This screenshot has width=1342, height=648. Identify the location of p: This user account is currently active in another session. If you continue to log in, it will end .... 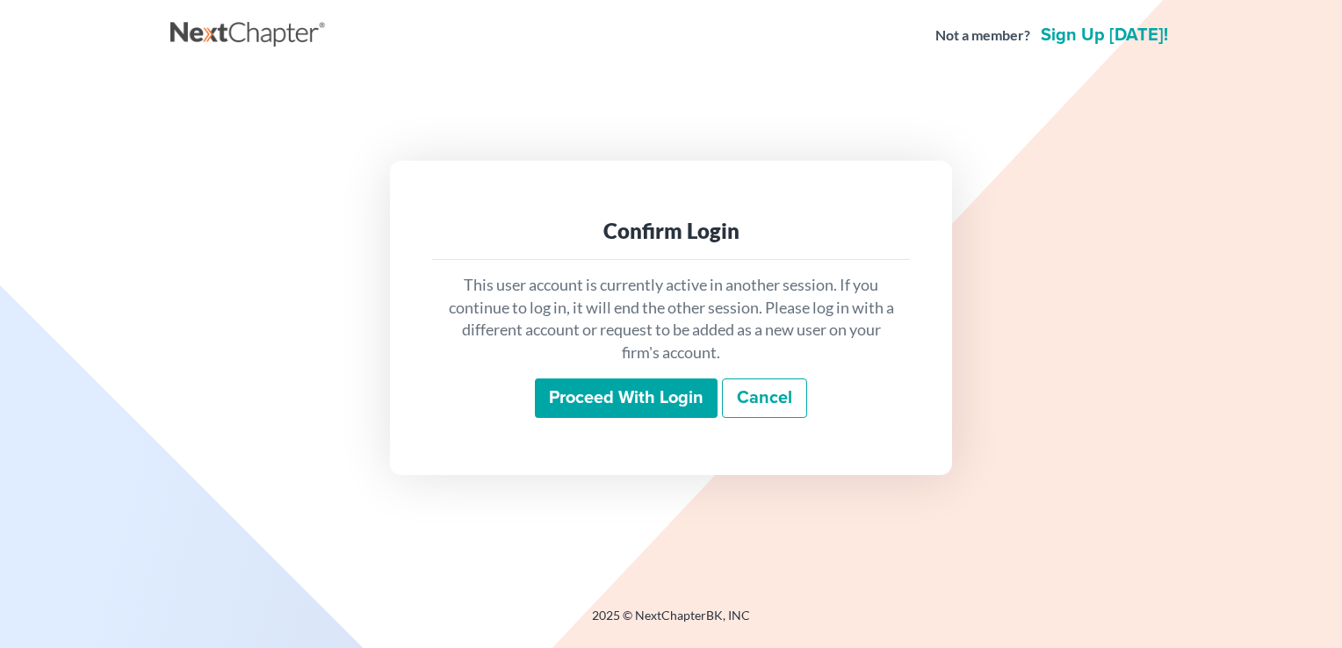
(671, 319).